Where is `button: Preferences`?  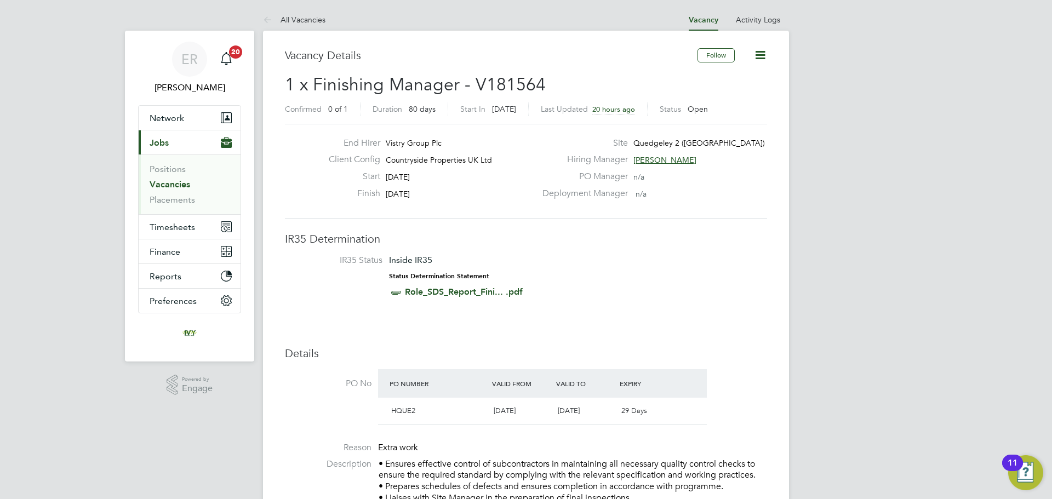 button: Preferences is located at coordinates (190, 301).